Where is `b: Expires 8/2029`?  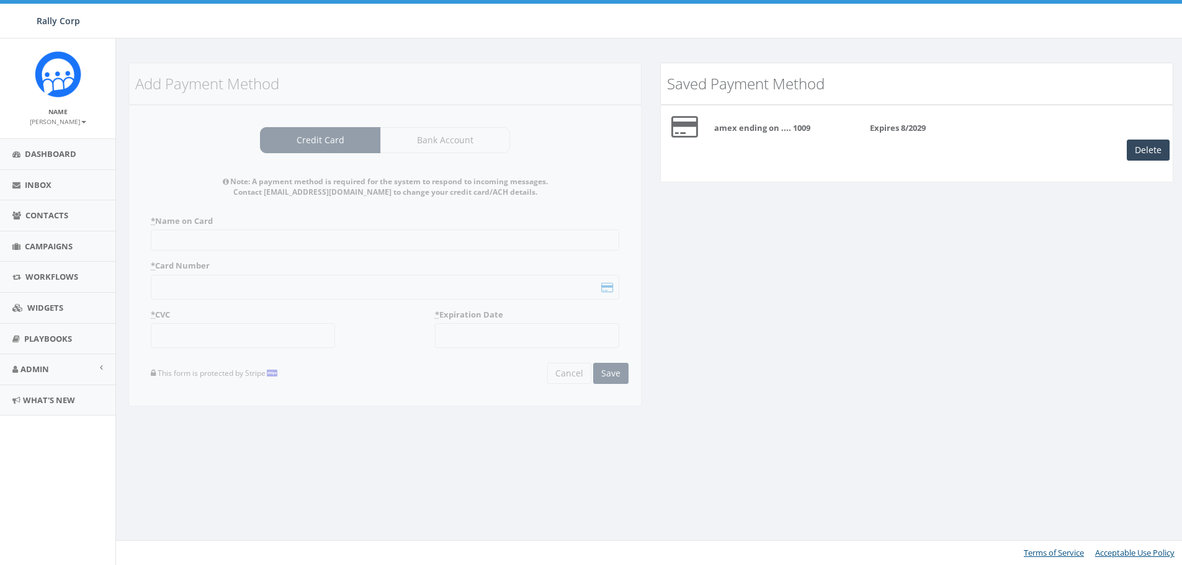 b: Expires 8/2029 is located at coordinates (898, 128).